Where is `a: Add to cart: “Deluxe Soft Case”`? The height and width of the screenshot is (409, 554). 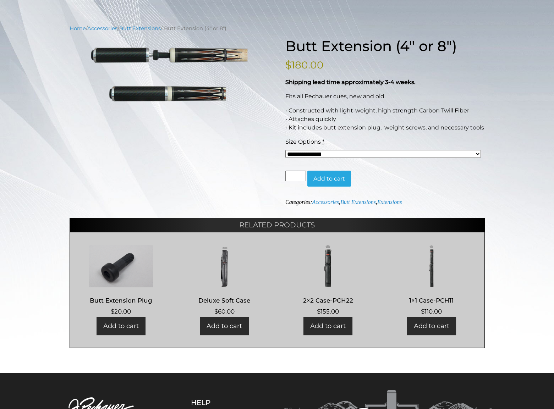 a: Add to cart: “Deluxe Soft Case” is located at coordinates (224, 326).